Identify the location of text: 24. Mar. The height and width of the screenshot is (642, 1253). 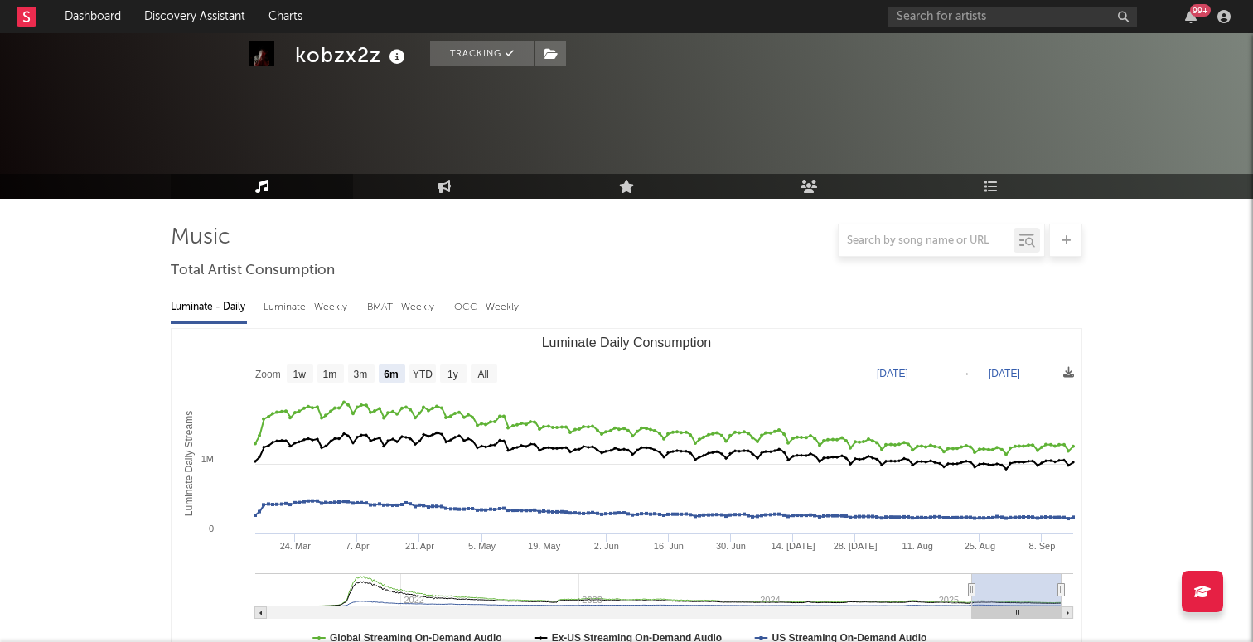
(296, 546).